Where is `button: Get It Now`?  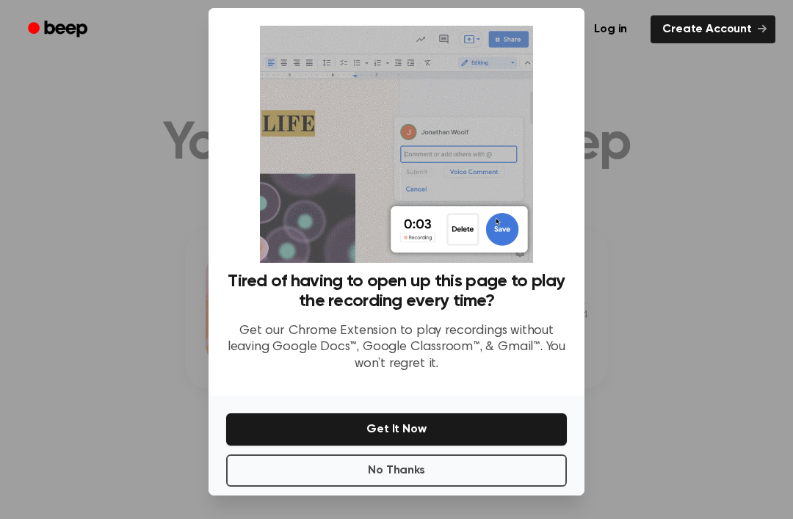
button: Get It Now is located at coordinates (396, 430).